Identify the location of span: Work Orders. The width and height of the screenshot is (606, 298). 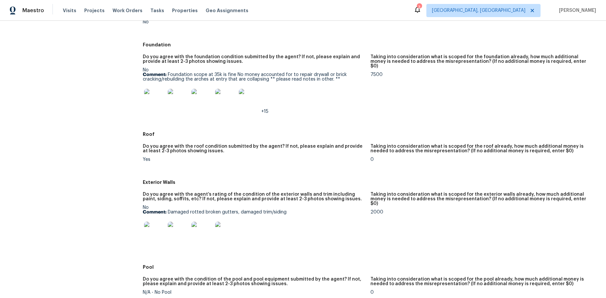
(127, 11).